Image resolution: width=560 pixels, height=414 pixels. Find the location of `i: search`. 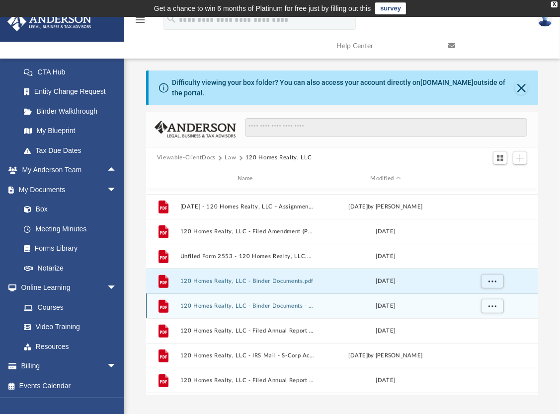

i: search is located at coordinates (171, 19).